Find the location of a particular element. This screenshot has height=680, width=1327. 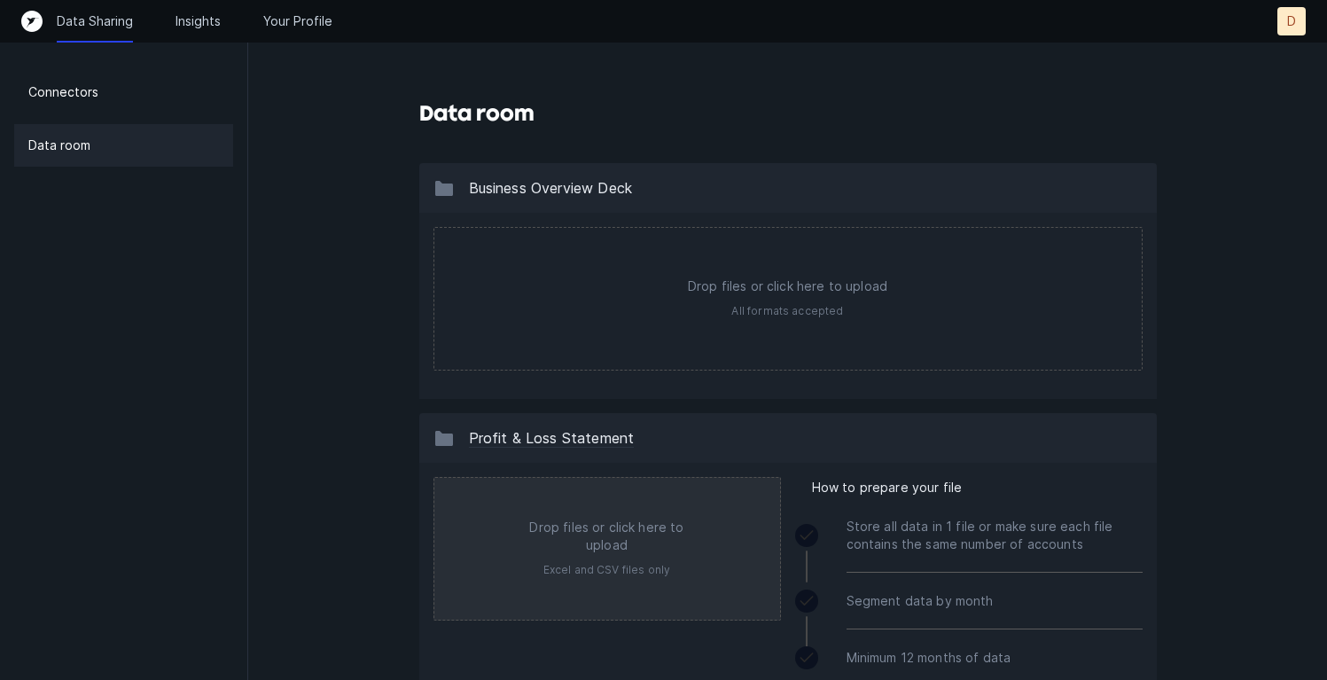

p: Connectors is located at coordinates (63, 92).